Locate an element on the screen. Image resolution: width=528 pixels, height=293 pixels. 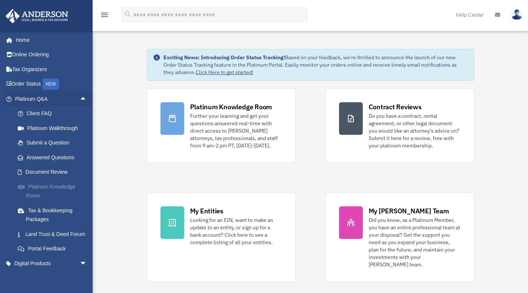
div: My Entities is located at coordinates (207, 211).